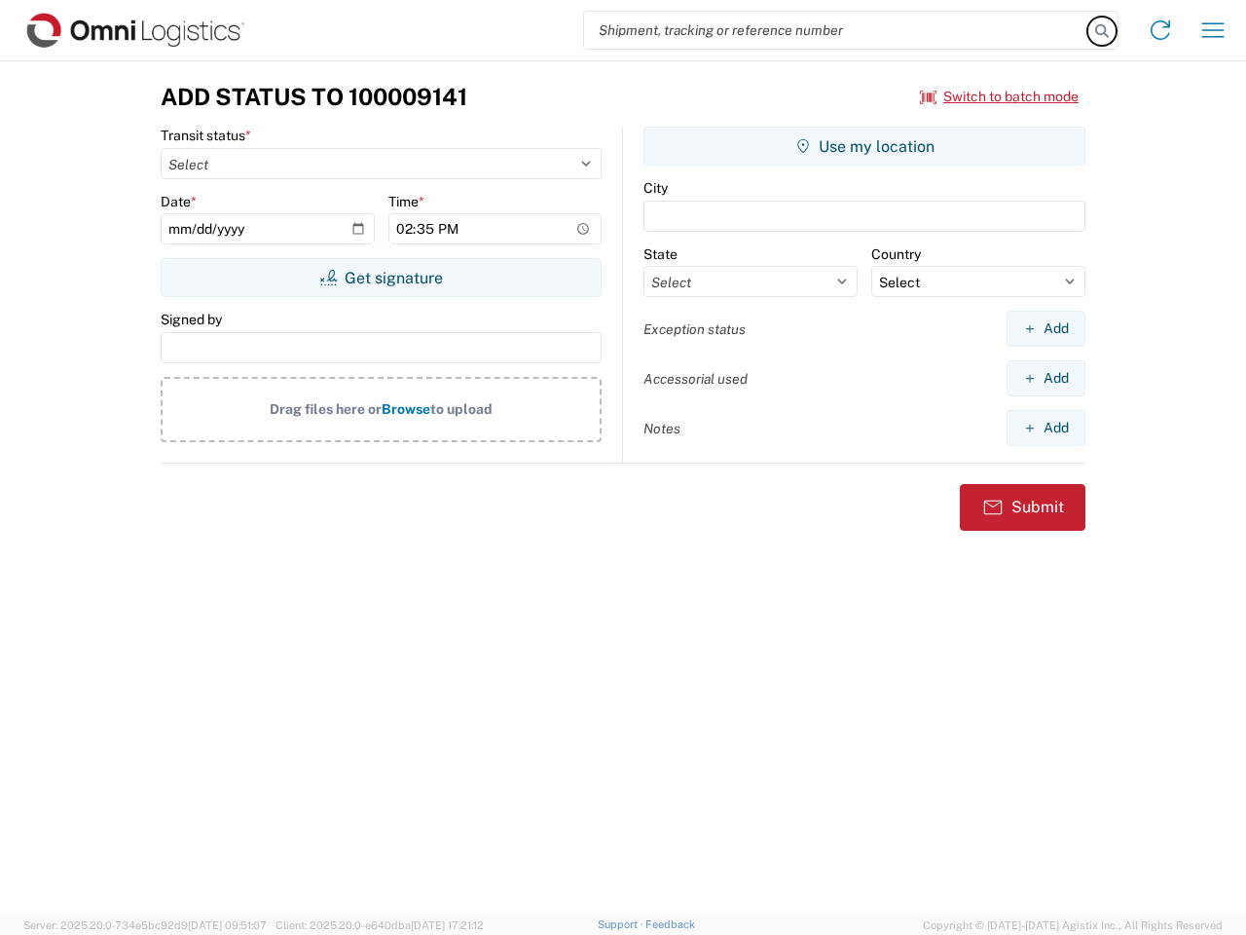 The image size is (1246, 935). I want to click on span: Client: 2025.20.0-e640dba, so click(380, 925).